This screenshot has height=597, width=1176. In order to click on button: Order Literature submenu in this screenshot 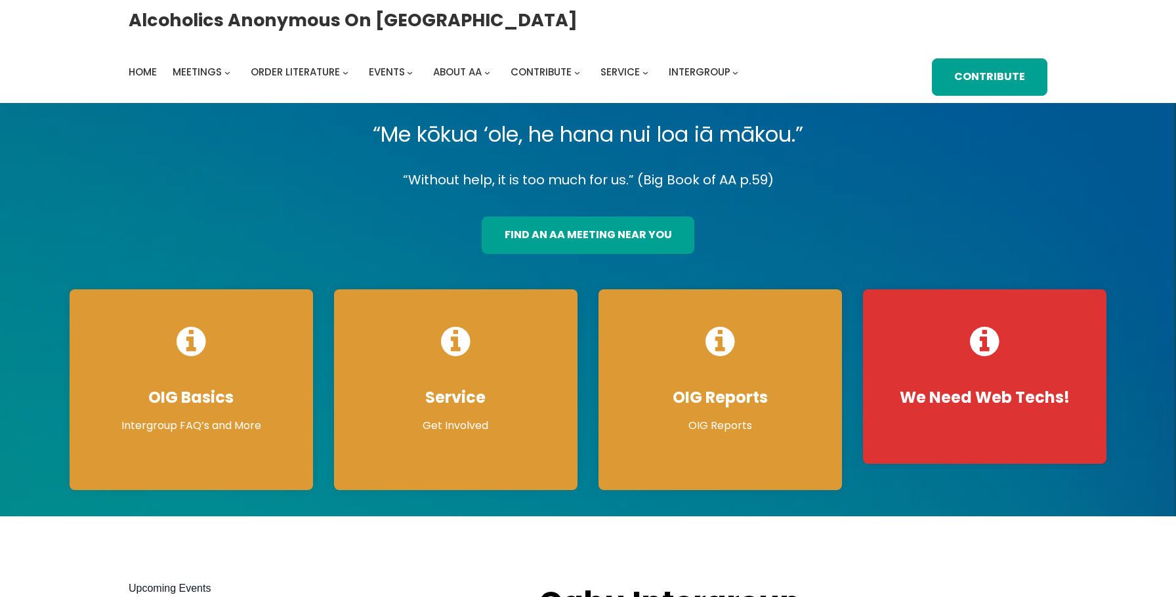, I will do `click(345, 72)`.